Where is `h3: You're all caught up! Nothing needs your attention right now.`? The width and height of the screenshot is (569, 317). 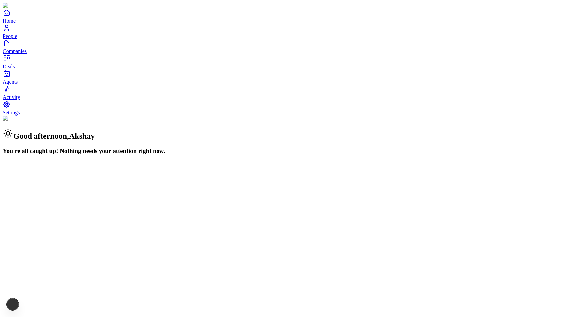 h3: You're all caught up! Nothing needs your attention right now. is located at coordinates (284, 151).